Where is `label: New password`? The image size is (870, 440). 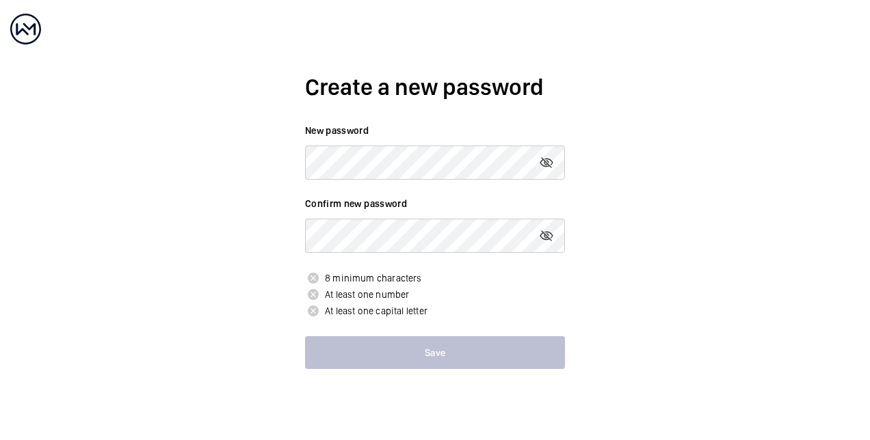
label: New password is located at coordinates (435, 131).